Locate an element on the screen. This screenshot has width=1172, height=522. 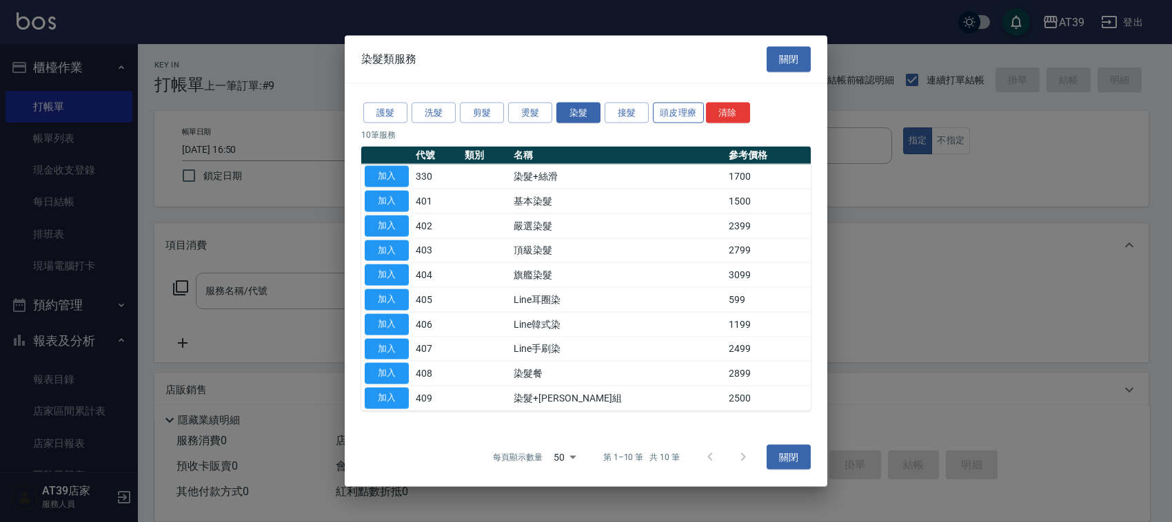
div: 50 is located at coordinates (564, 457).